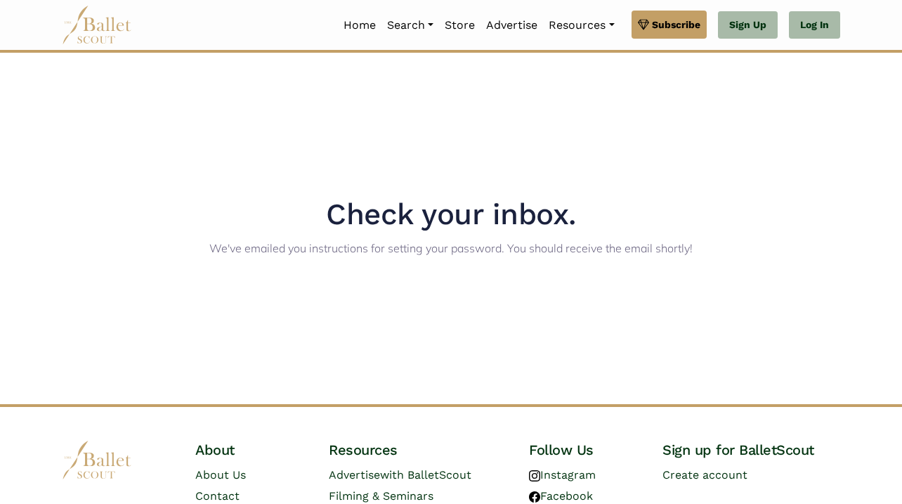  I want to click on img: instagram logo, so click(535, 476).